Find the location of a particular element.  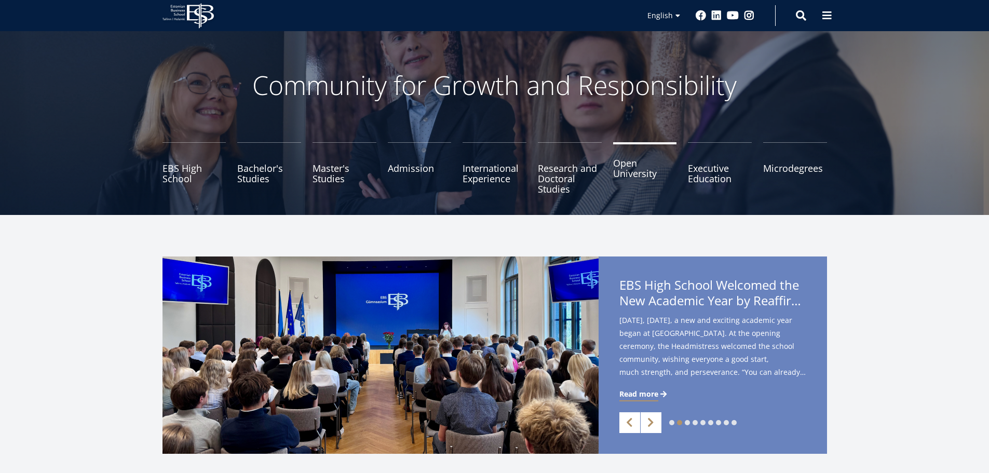

a: Research and Doctoral Studies is located at coordinates (569, 168).